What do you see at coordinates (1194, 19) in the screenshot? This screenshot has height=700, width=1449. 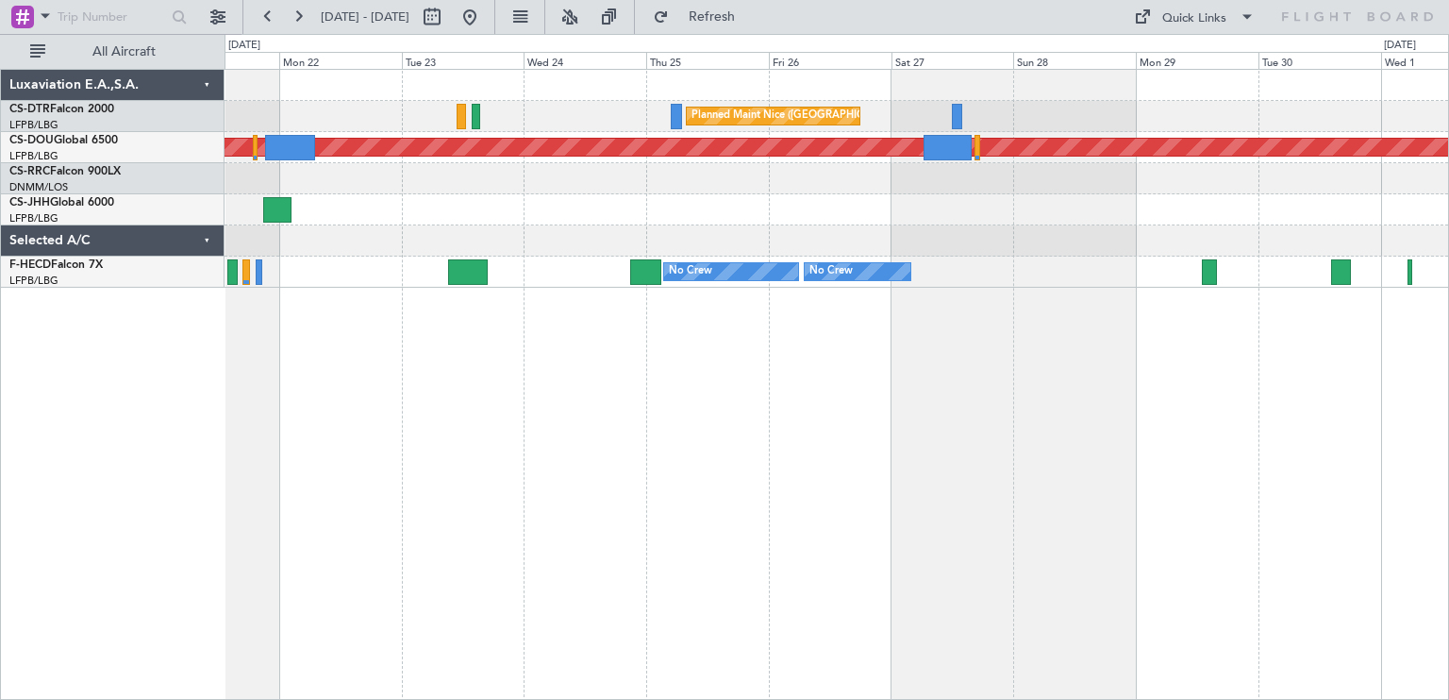 I see `div: Quick Links` at bounding box center [1194, 19].